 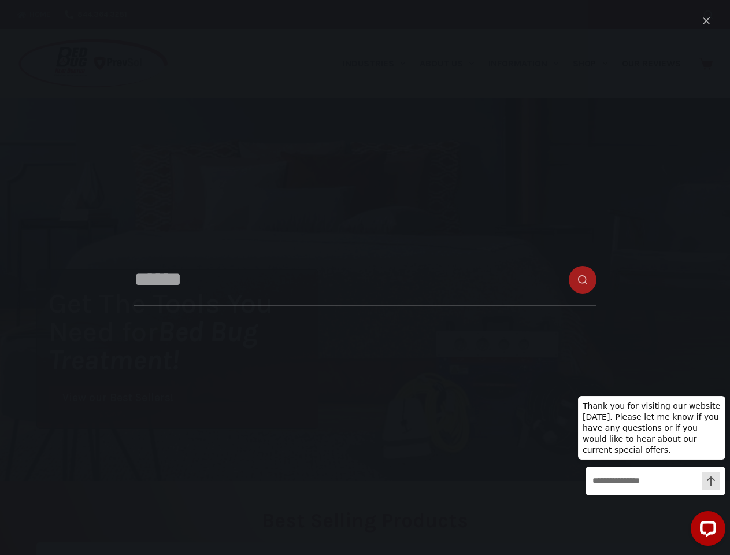 I want to click on a: View our Best Sellers!, so click(x=118, y=397).